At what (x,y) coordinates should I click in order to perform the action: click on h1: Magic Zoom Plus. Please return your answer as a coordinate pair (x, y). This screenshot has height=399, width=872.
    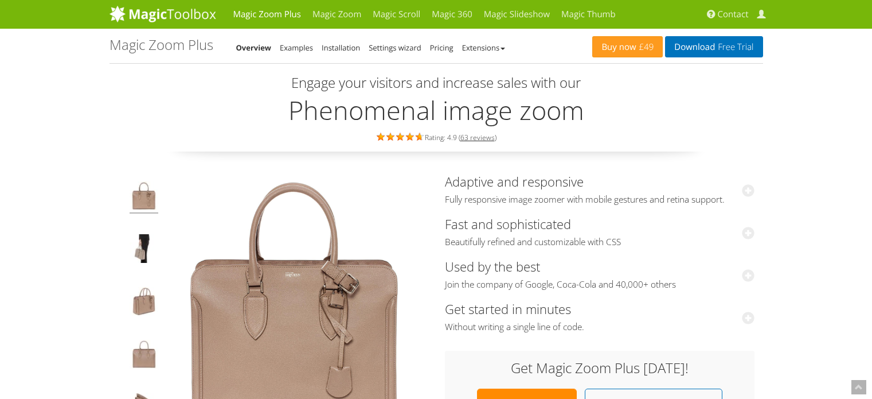
    Looking at the image, I should click on (161, 45).